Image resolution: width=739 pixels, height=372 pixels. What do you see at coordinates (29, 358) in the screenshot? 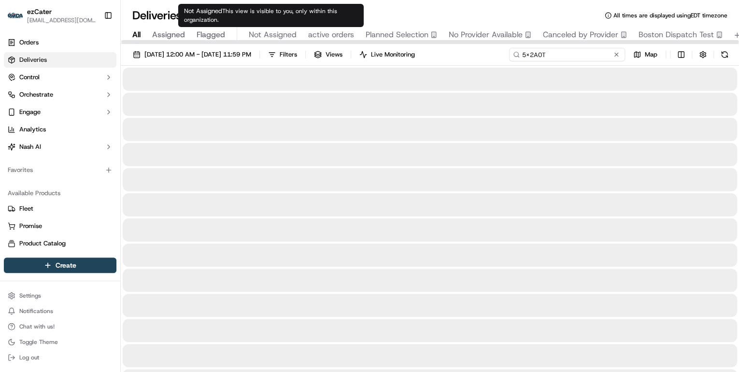
I see `span: Log out` at bounding box center [29, 358].